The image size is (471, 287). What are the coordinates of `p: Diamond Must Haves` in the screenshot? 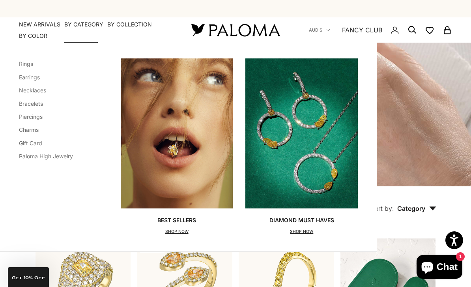 It's located at (302, 220).